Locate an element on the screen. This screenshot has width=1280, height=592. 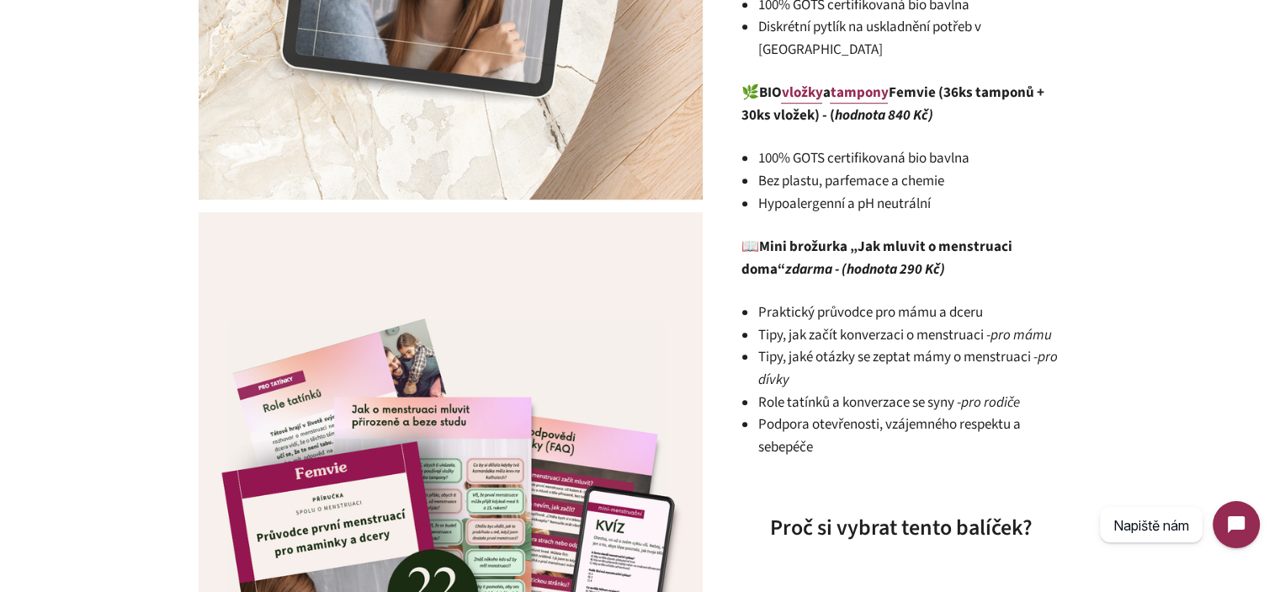
a: tampony is located at coordinates (858, 93).